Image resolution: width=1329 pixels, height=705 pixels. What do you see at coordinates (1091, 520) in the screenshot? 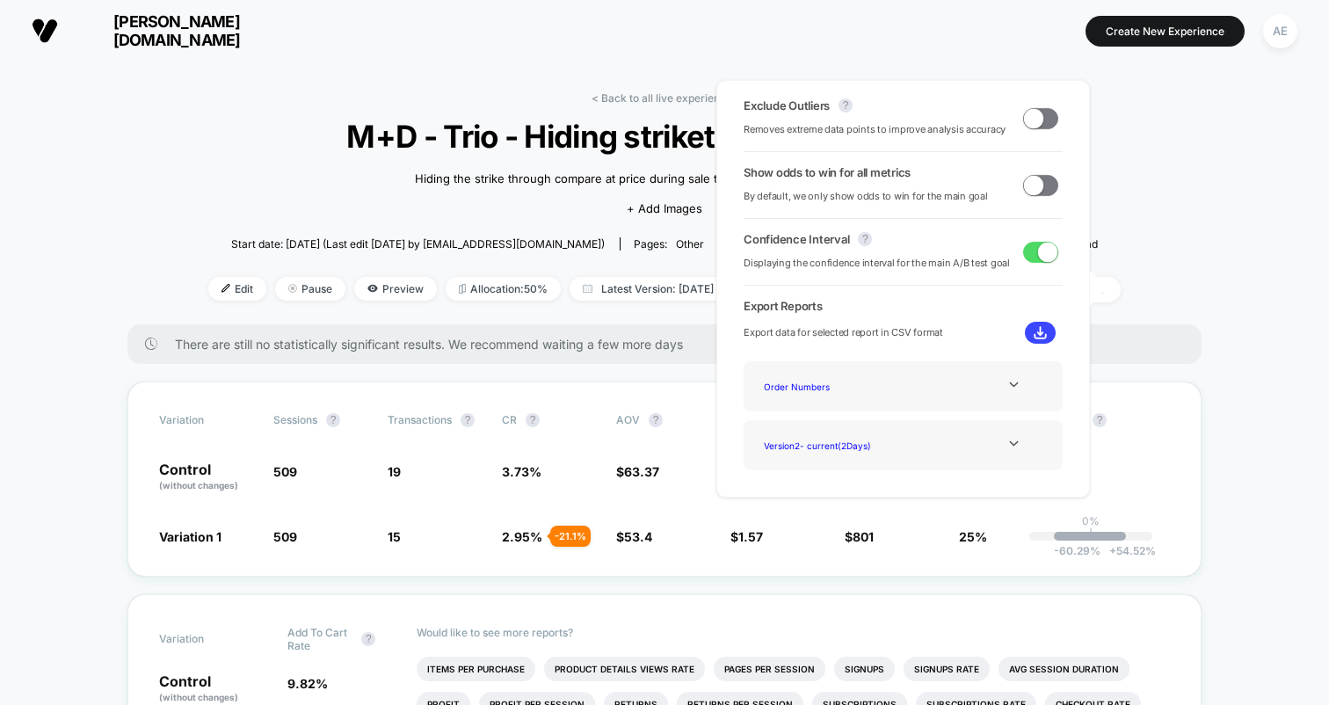
I see `p: 0%` at bounding box center [1091, 520].